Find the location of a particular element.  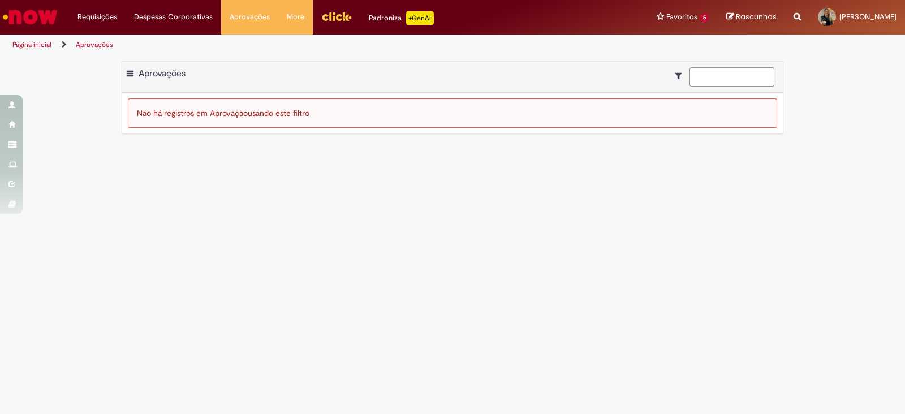

span: 5 is located at coordinates (704, 18).